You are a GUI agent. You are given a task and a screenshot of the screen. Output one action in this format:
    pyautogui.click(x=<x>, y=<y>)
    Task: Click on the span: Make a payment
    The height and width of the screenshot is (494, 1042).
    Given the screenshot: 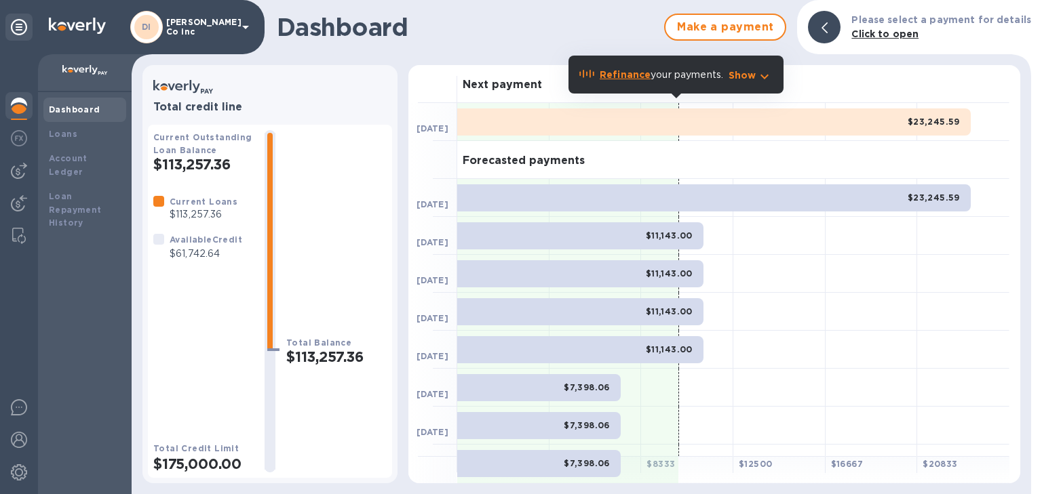 What is the action you would take?
    pyautogui.click(x=725, y=27)
    